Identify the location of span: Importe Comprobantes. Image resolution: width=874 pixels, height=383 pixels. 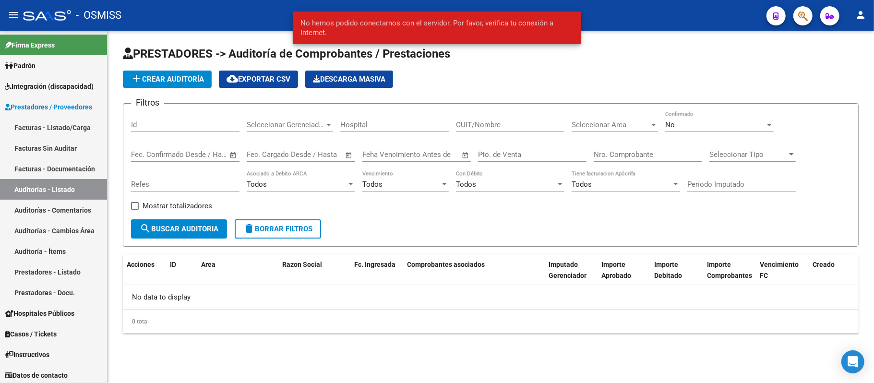
(729, 270).